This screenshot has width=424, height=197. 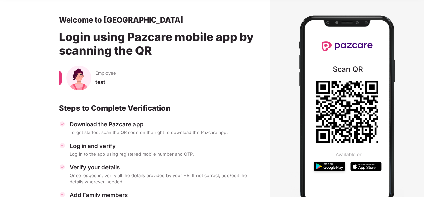 What do you see at coordinates (164, 133) in the screenshot?
I see `div: To get started, scan the QR code on the right to download the Pazcare app.` at bounding box center [164, 133].